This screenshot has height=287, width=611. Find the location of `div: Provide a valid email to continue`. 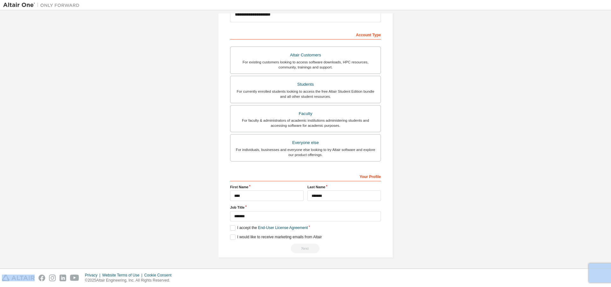

div: Provide a valid email to continue is located at coordinates (305, 248).